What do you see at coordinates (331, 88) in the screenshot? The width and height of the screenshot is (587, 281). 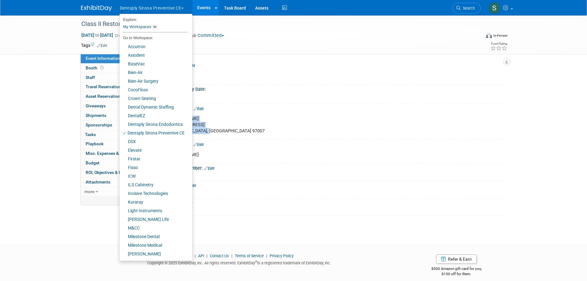 I see `div: Shipment Arrive By Date:` at bounding box center [331, 88].